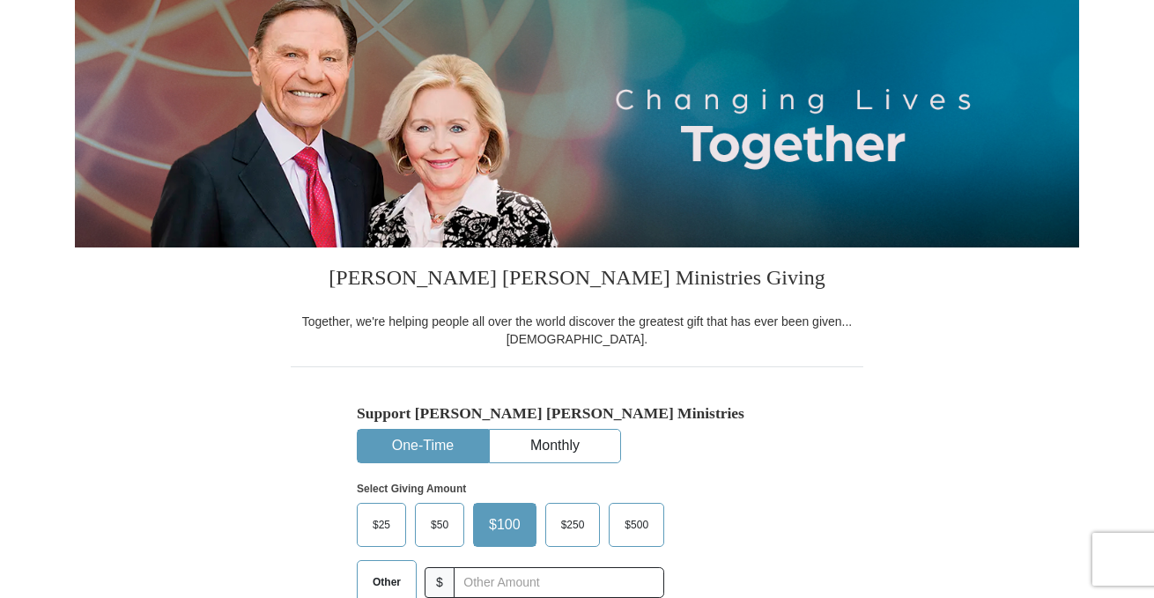 The image size is (1154, 598). Describe the element at coordinates (387, 582) in the screenshot. I see `span: Other` at that location.